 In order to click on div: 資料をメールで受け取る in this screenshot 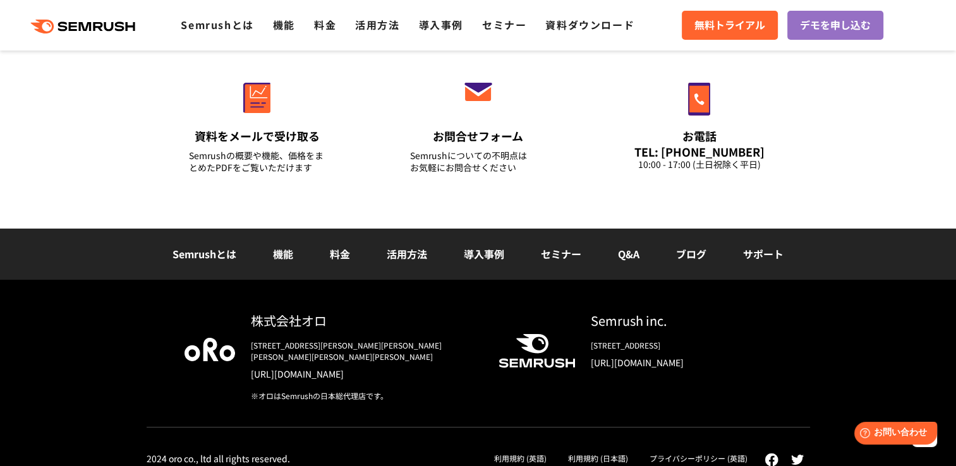, I will do `click(257, 136)`.